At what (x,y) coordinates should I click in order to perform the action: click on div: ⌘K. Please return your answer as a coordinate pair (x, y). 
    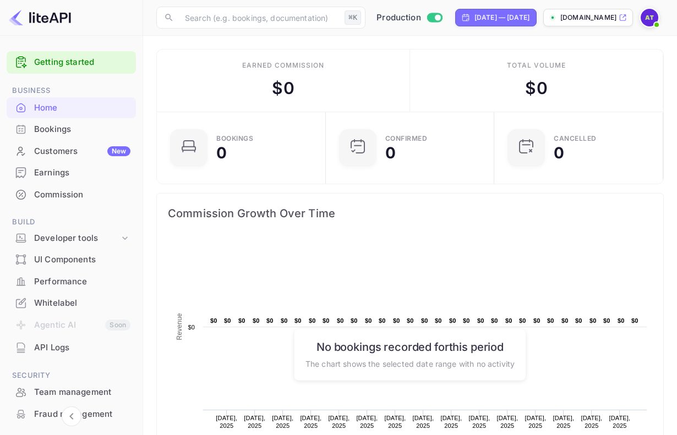
    Looking at the image, I should click on (353, 18).